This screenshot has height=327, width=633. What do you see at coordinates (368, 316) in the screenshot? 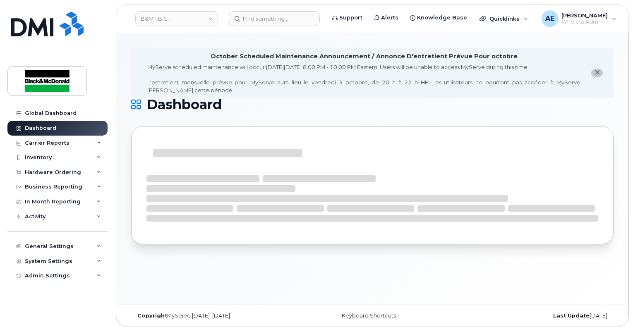
I see `a: Keyboard Shortcuts` at bounding box center [368, 316].